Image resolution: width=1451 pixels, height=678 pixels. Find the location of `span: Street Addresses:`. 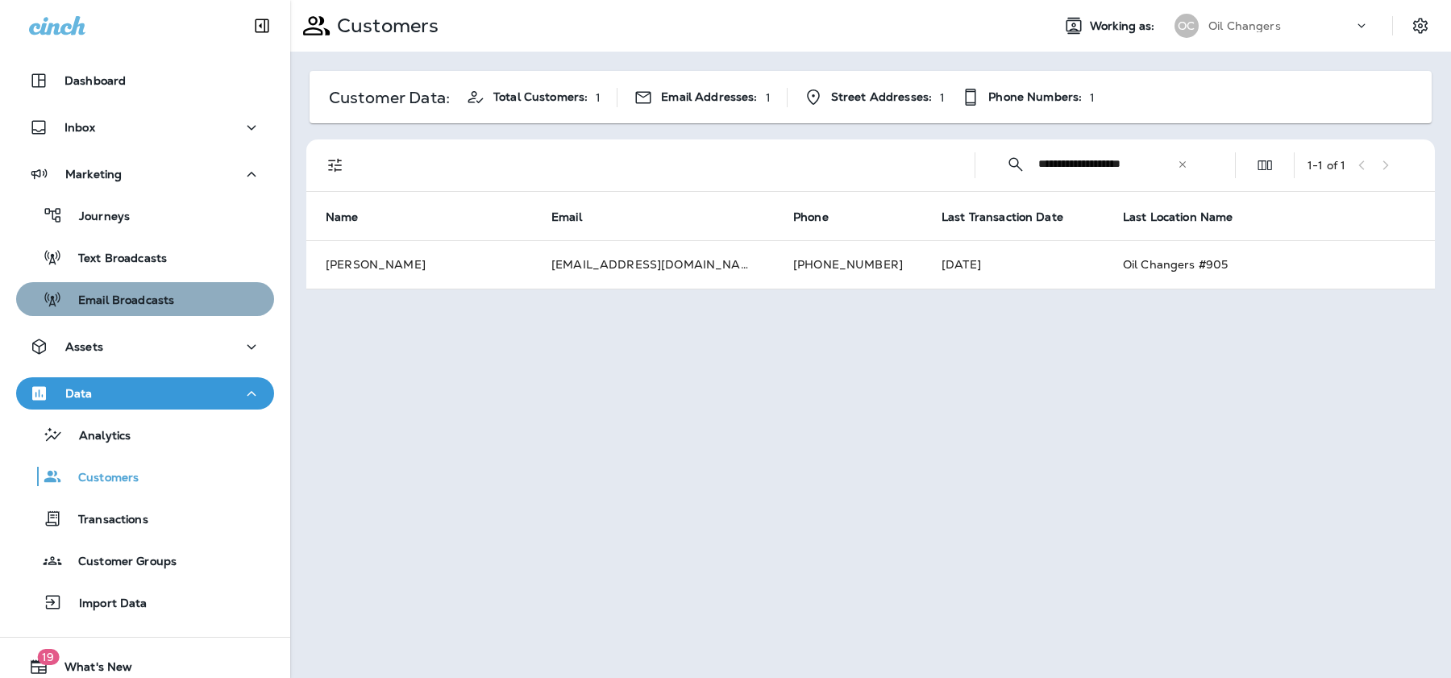

span: Street Addresses: is located at coordinates (881, 97).